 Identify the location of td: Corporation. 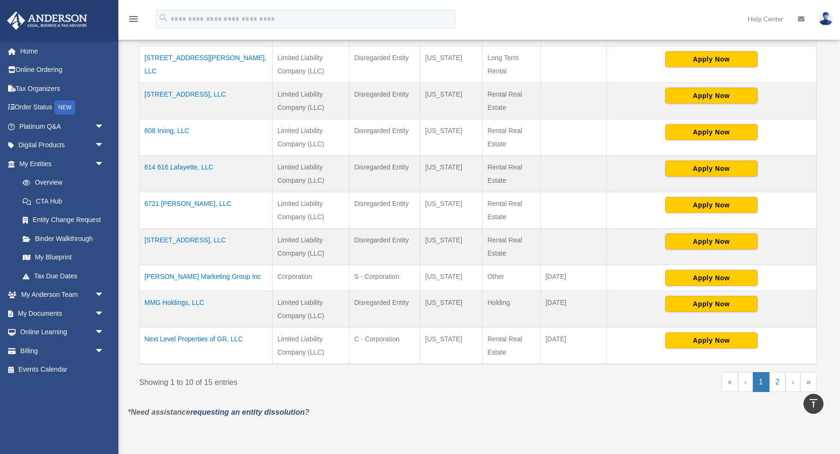
(311, 278).